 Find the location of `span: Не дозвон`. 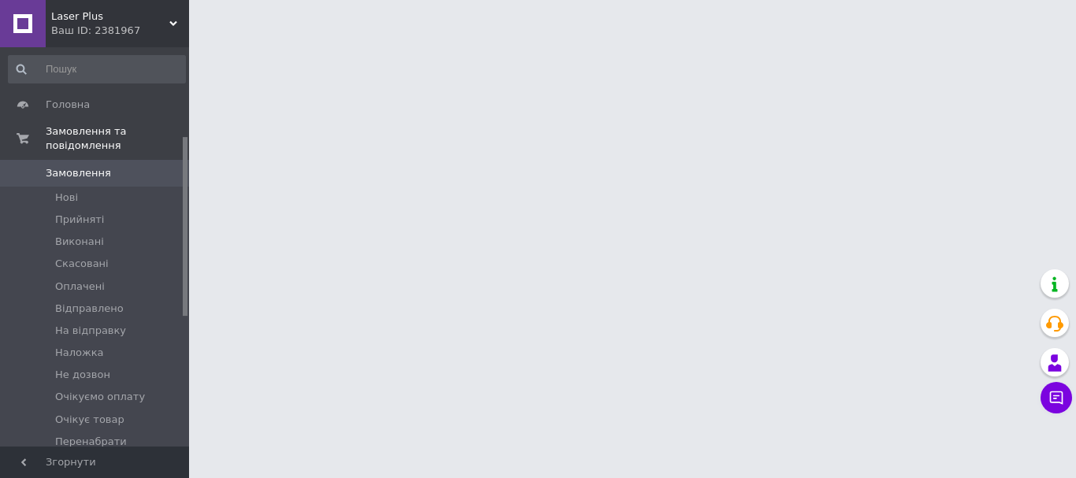

span: Не дозвон is located at coordinates (83, 375).